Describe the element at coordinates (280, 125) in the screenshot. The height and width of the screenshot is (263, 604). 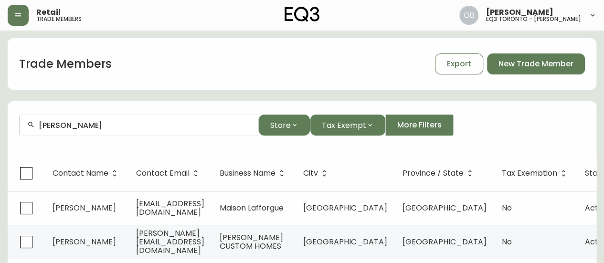
I see `span: Store` at that location.